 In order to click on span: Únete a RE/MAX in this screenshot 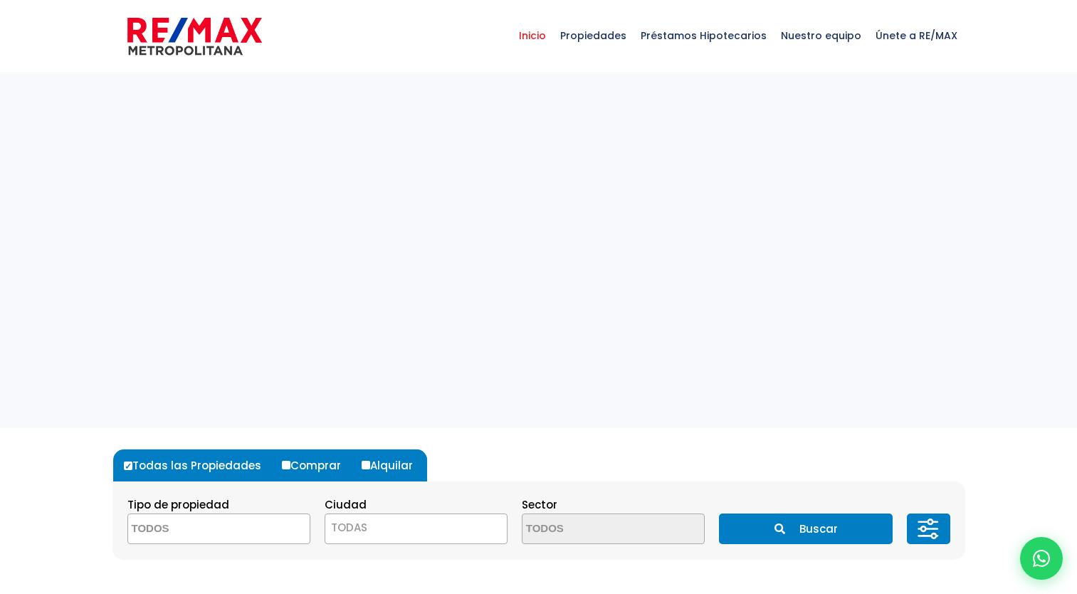, I will do `click(916, 36)`.